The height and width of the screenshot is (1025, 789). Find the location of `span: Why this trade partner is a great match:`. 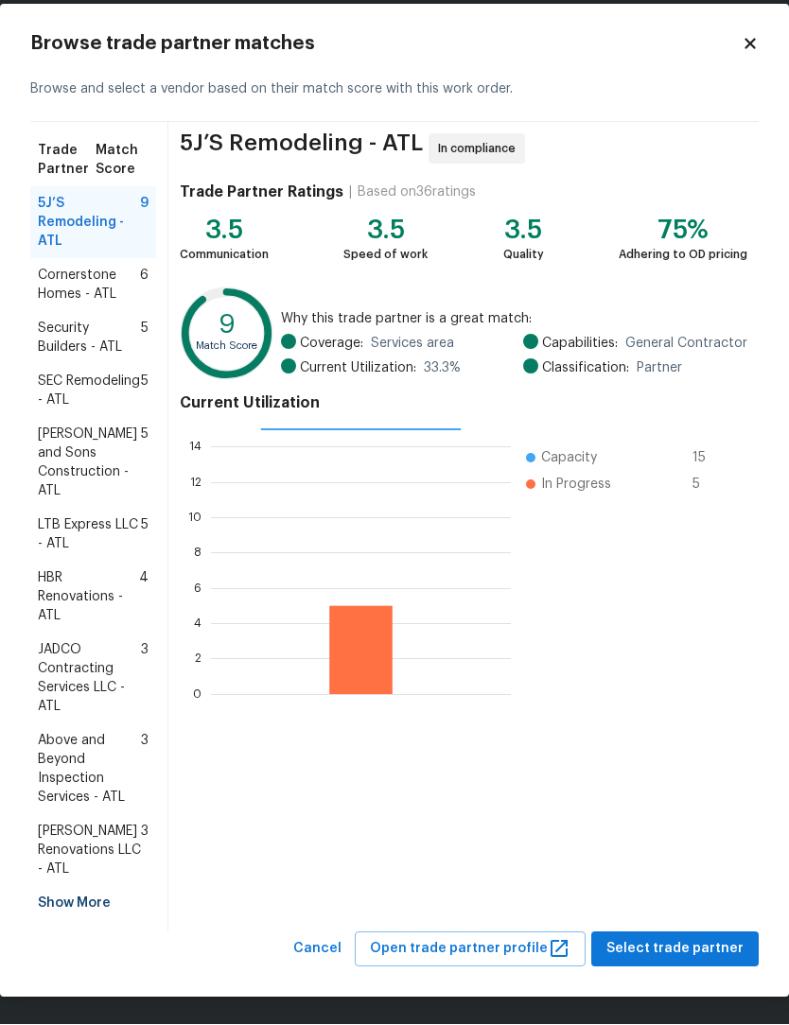

span: Why this trade partner is a great match: is located at coordinates (514, 320).